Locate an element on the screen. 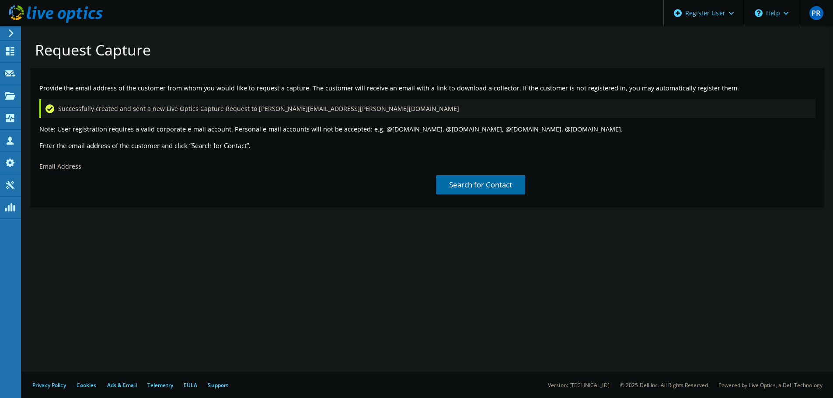 Image resolution: width=833 pixels, height=398 pixels. svg: \n is located at coordinates (759, 13).